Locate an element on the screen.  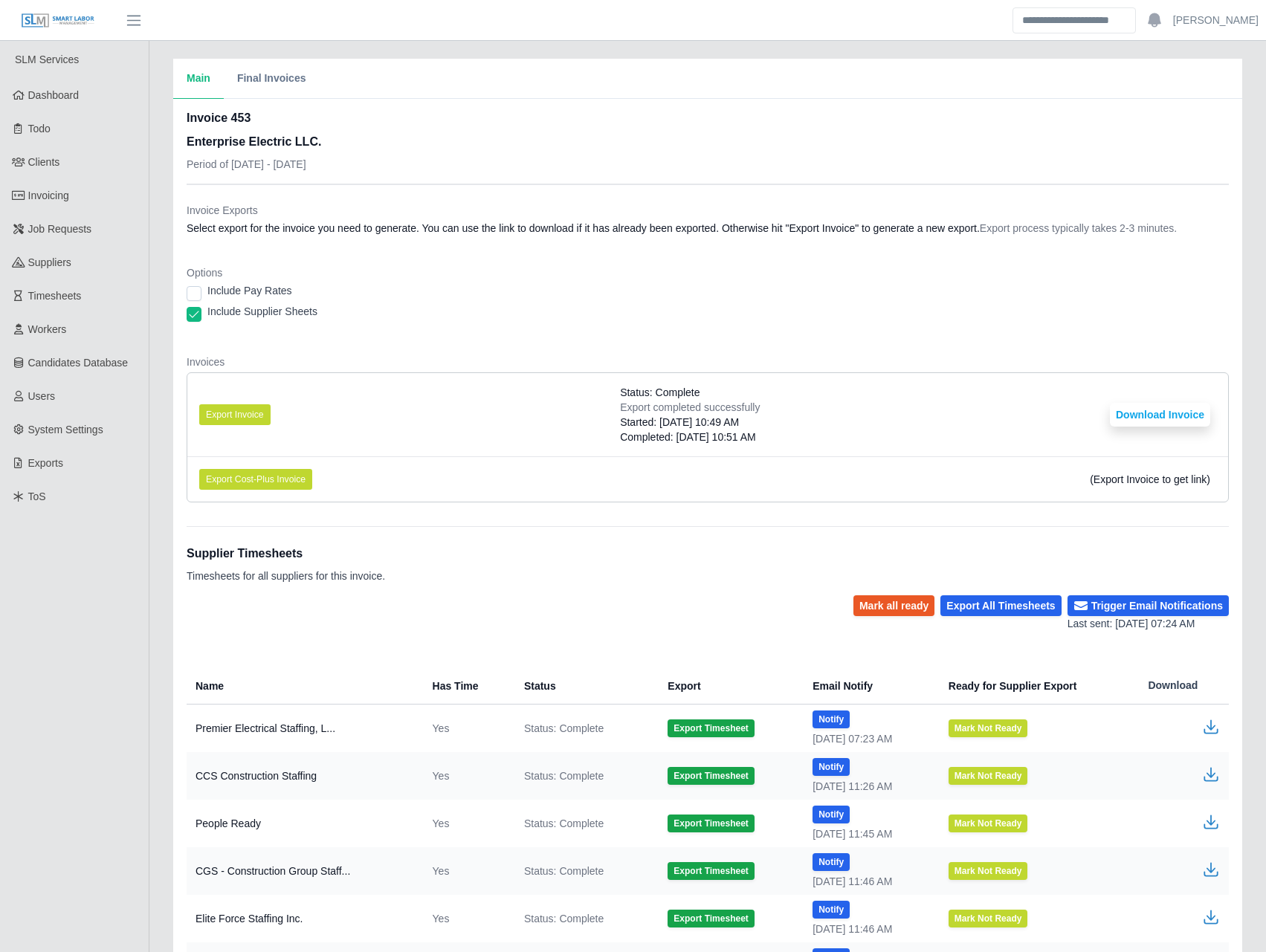
span: ToS is located at coordinates (37, 496).